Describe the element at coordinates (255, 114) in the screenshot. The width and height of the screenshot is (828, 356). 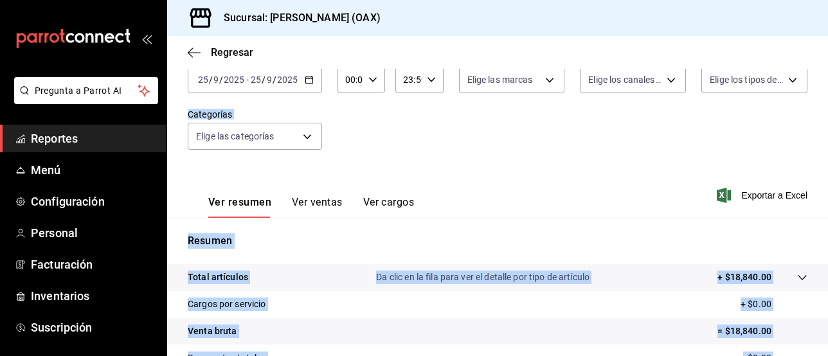
I see `label: Categorías` at that location.